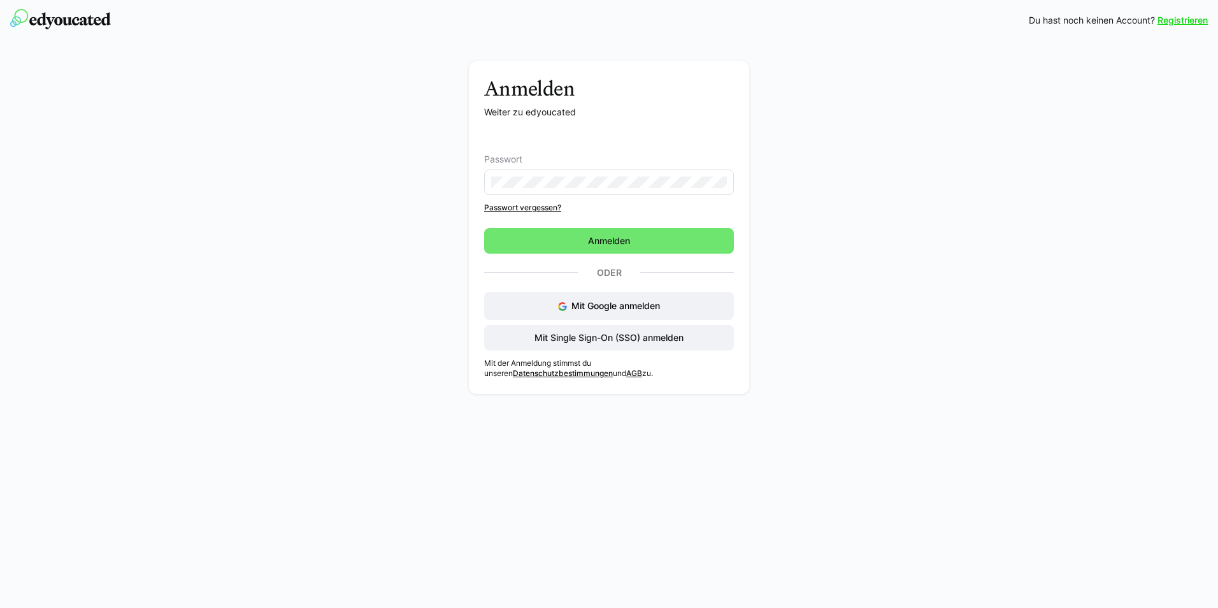 The image size is (1218, 608). What do you see at coordinates (1092, 20) in the screenshot?
I see `span: Du hast noch keinen Account?` at bounding box center [1092, 20].